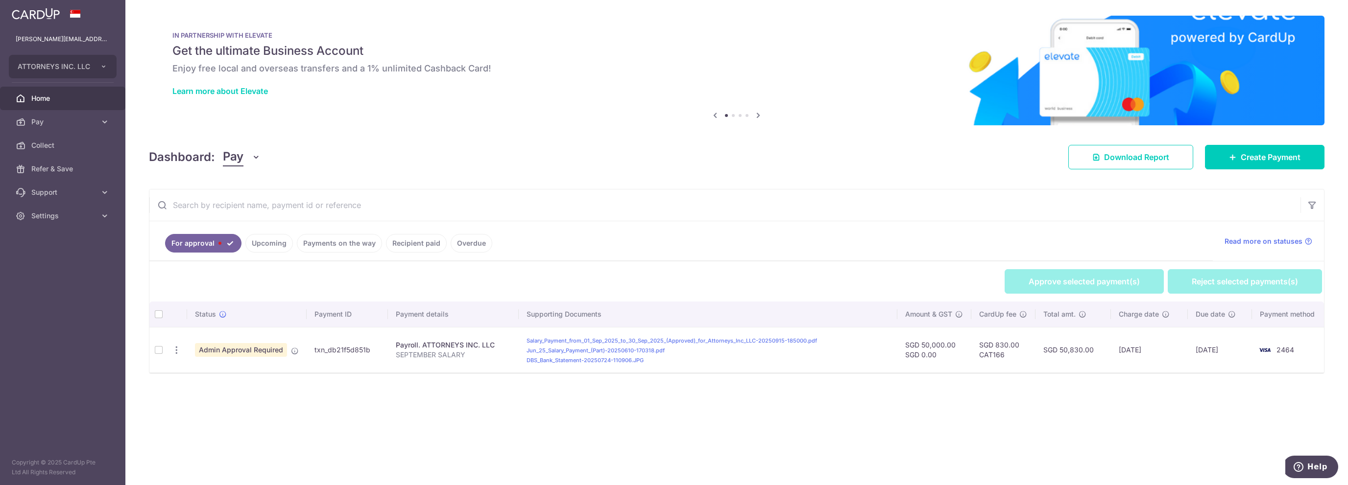  What do you see at coordinates (205, 315) in the screenshot?
I see `span: Status` at bounding box center [205, 315].